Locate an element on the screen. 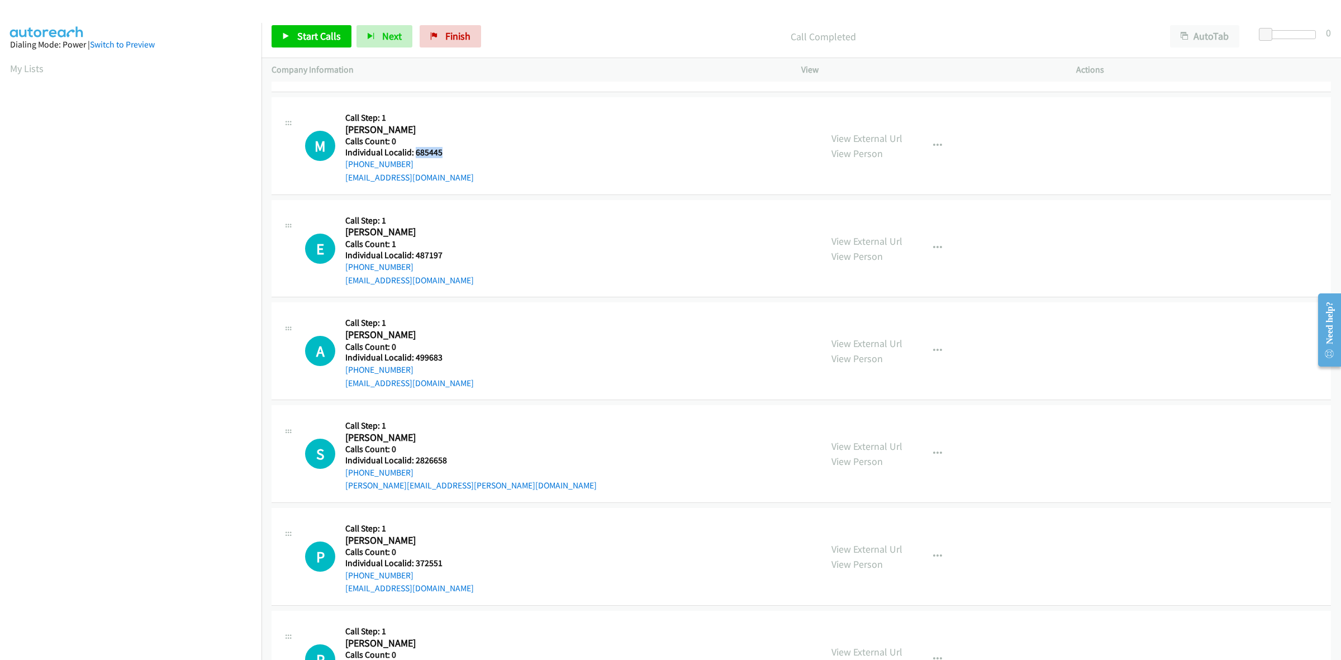  h1: S is located at coordinates (320, 454).